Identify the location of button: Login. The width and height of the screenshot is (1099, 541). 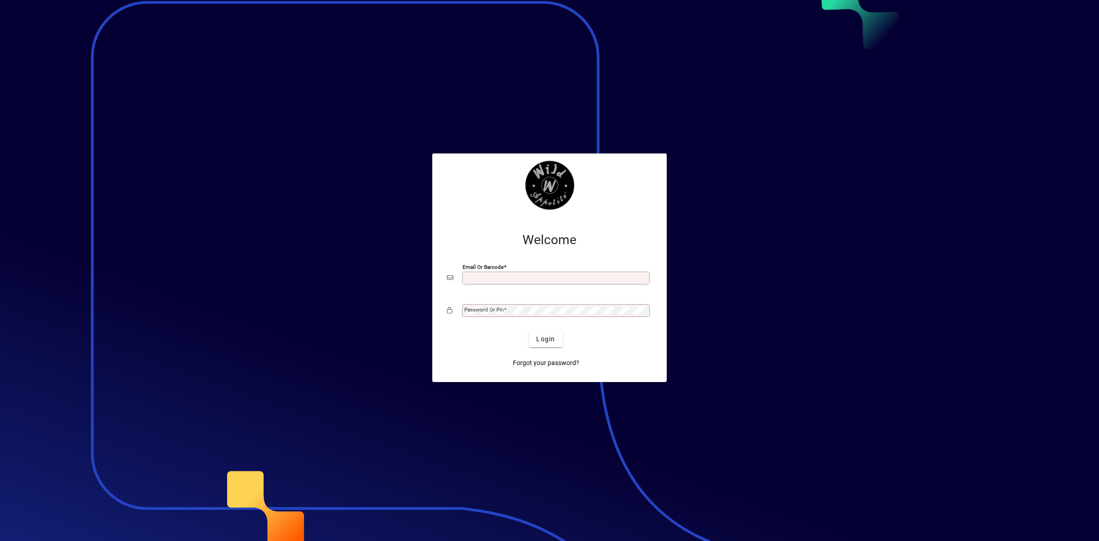
(545, 339).